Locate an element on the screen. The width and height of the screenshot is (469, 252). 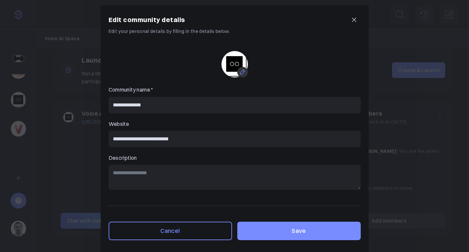
a: Cancel is located at coordinates (170, 231).